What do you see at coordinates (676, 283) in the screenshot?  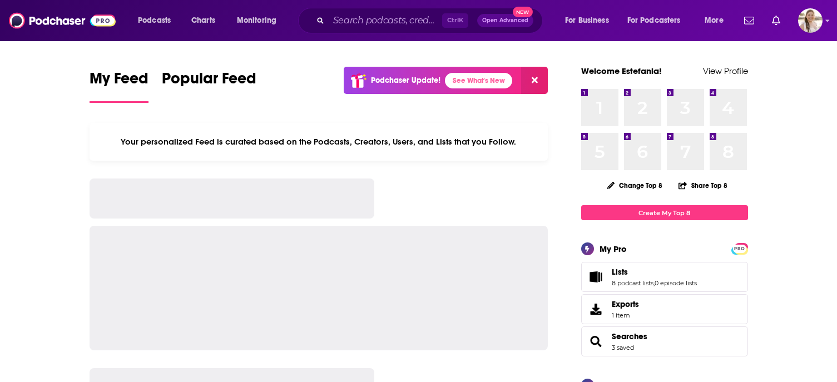 I see `a: 0 episode lists` at bounding box center [676, 283].